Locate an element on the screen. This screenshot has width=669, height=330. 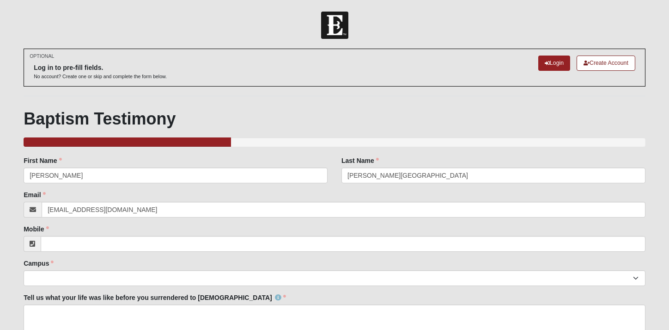
h1: Baptism Testimony is located at coordinates (335, 118).